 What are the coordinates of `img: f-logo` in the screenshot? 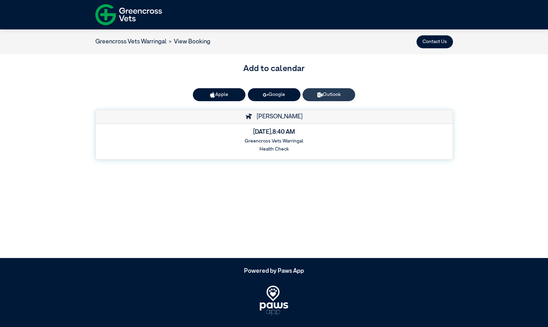 It's located at (129, 15).